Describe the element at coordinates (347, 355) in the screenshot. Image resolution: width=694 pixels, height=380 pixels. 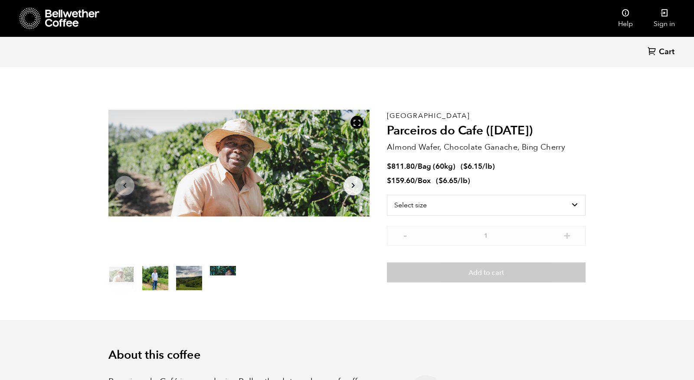
I see `h2: About this coffee` at that location.